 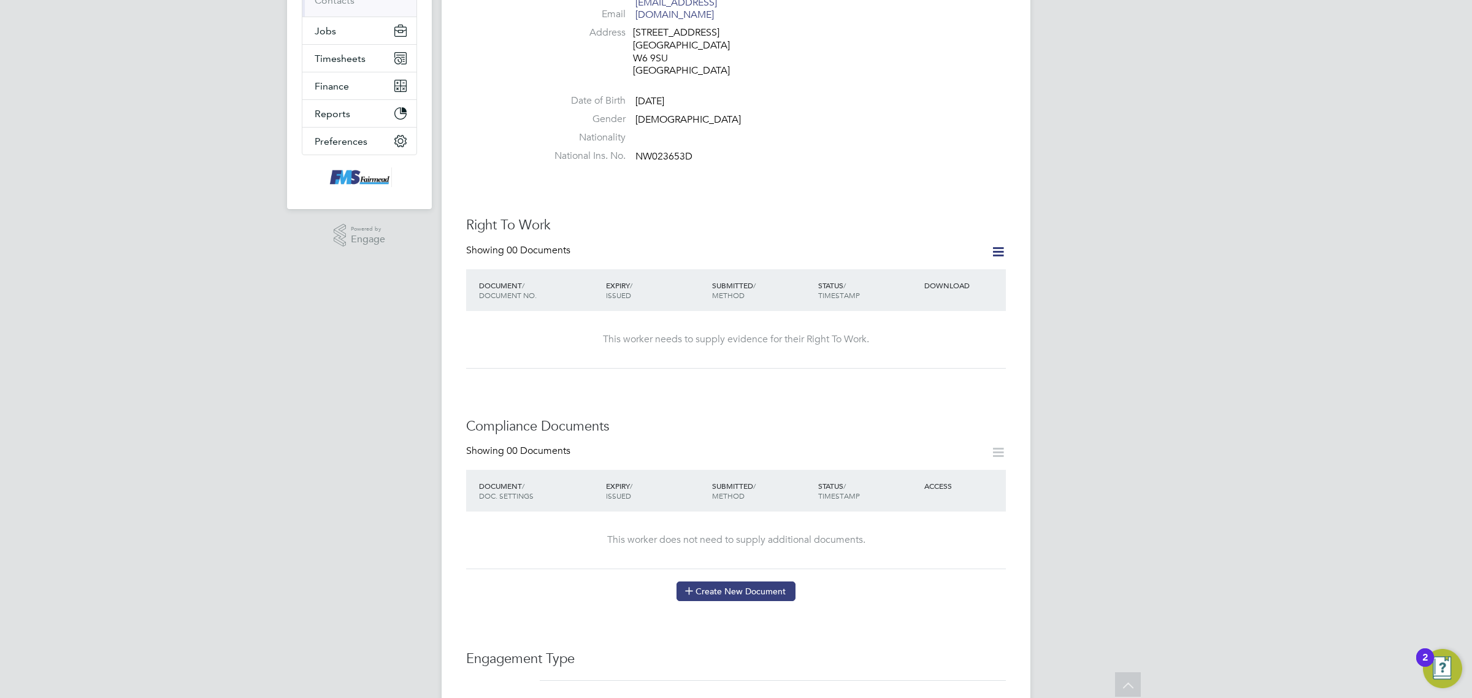 What do you see at coordinates (1425, 666) in the screenshot?
I see `div: 2` at bounding box center [1425, 666].